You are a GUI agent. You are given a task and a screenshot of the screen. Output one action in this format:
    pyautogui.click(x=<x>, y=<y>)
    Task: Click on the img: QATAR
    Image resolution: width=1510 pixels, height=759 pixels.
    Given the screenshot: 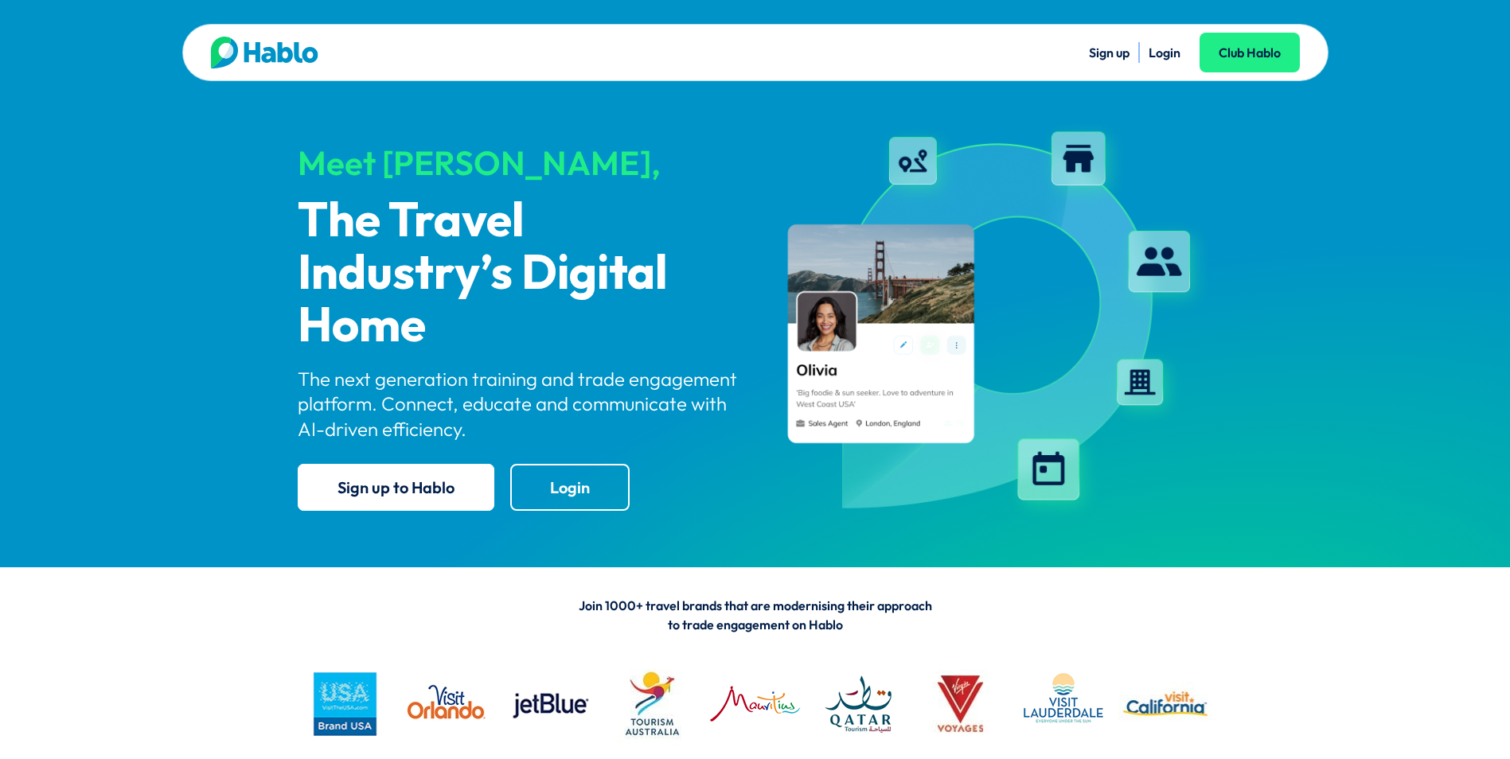 What is the action you would take?
    pyautogui.click(x=857, y=704)
    